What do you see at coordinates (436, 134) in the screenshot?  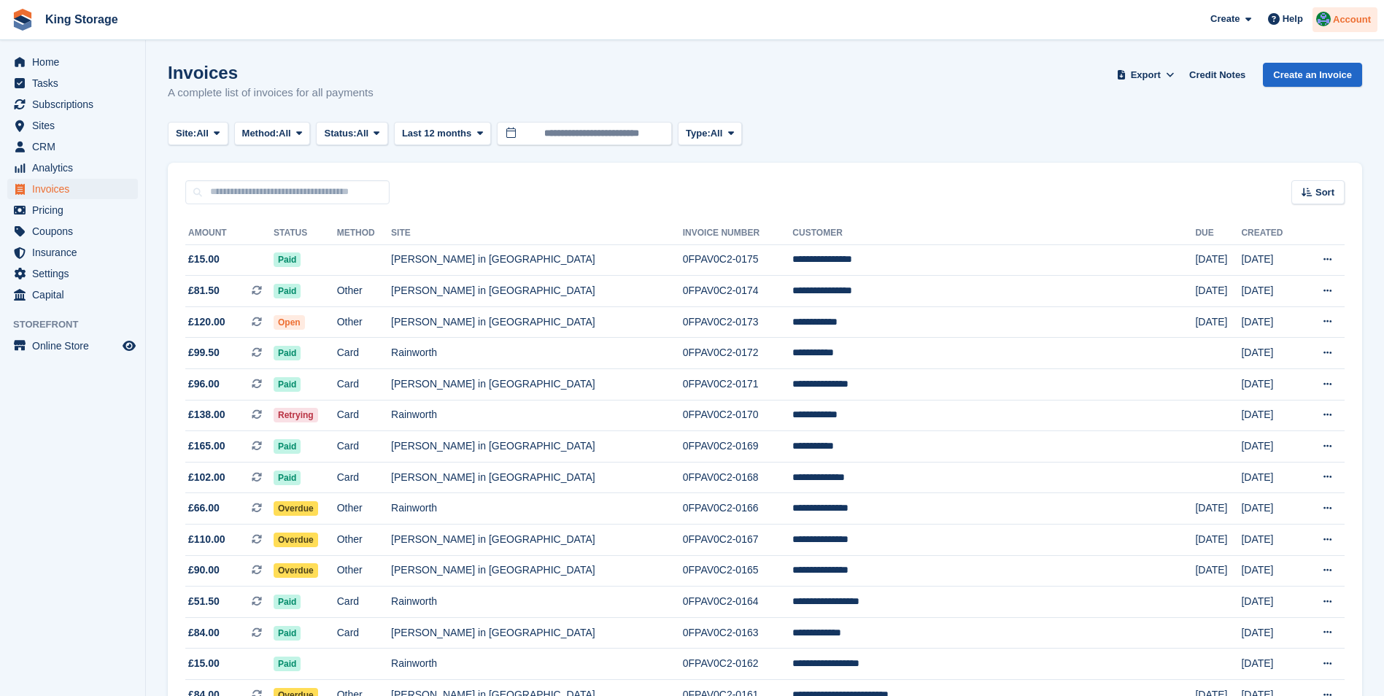 I see `span: Last 12 months` at bounding box center [436, 134].